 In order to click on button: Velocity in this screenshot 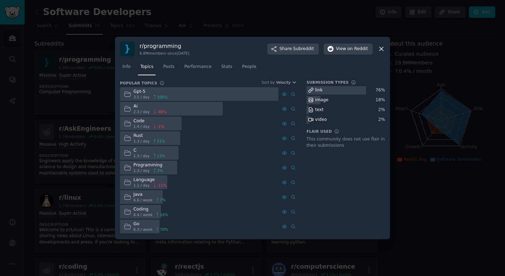, I will do `click(286, 82)`.